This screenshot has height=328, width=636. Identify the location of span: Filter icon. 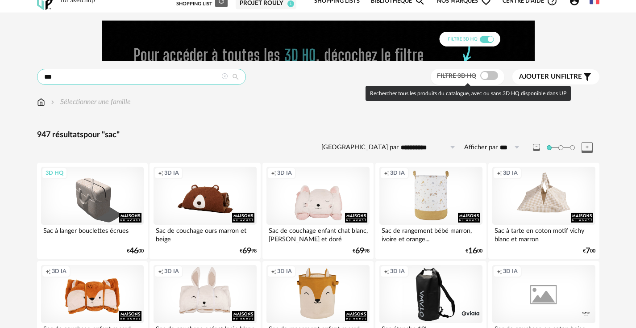
(587, 77).